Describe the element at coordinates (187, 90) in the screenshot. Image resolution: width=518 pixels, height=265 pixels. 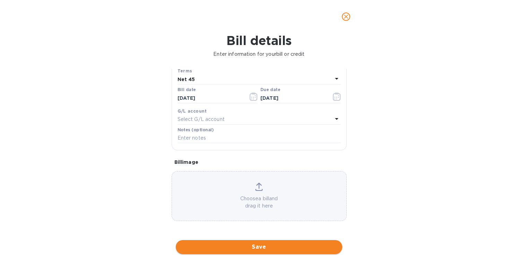
I see `label: Bill date` at that location.